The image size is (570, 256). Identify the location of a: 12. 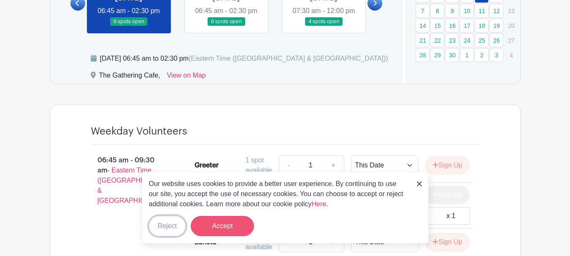
(497, 11).